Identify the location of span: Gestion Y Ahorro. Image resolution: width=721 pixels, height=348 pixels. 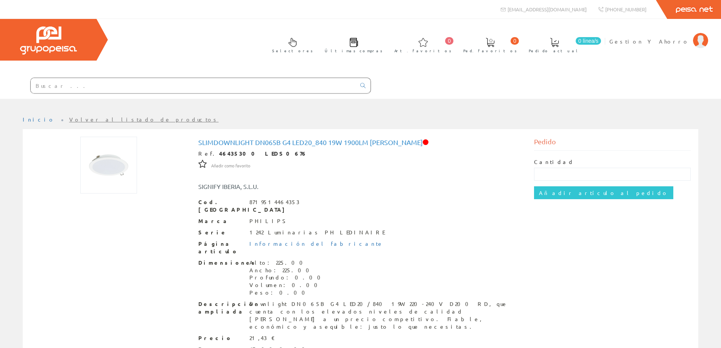
(649, 41).